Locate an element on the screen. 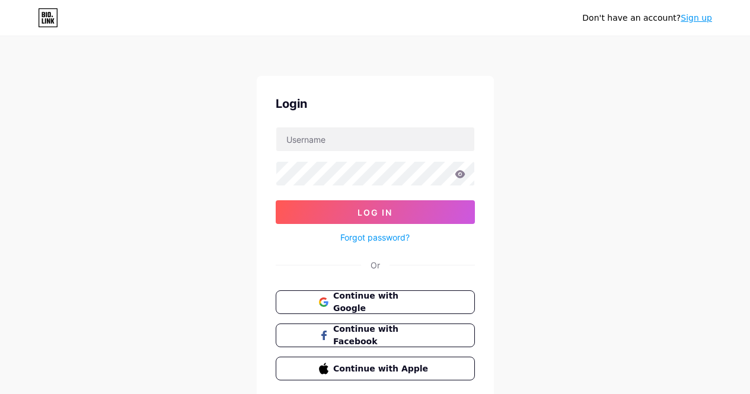 The image size is (750, 394). button: Continue with Google is located at coordinates (375, 302).